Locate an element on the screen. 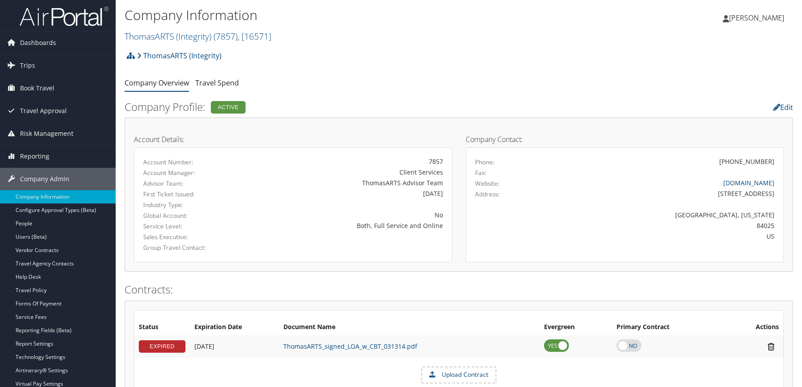  th: Evergreen is located at coordinates (576, 327).